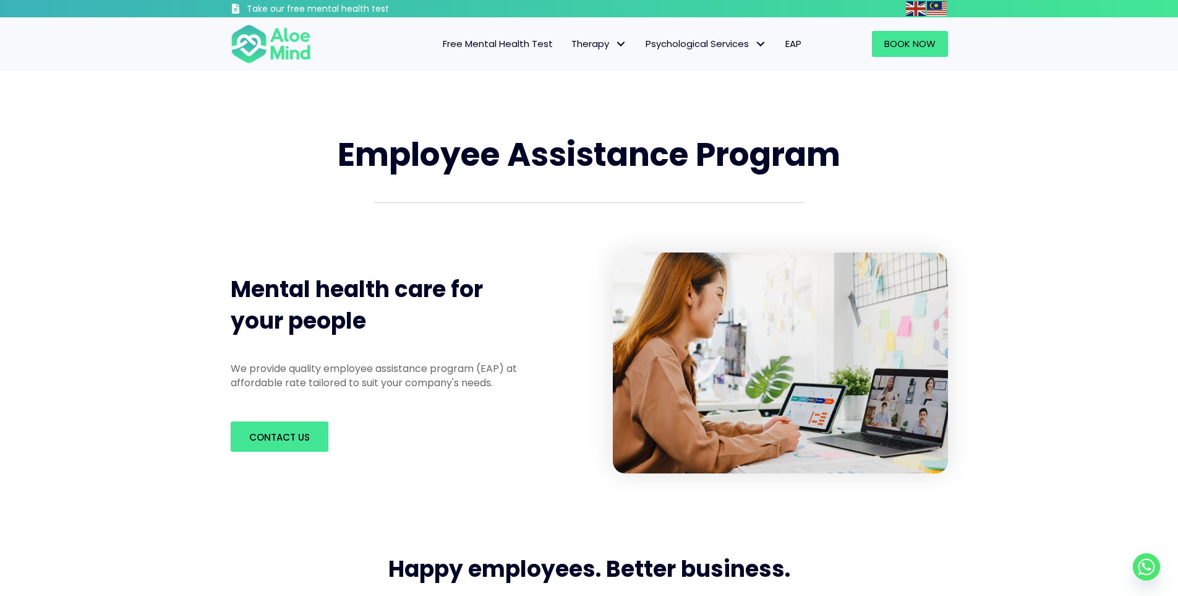 This screenshot has height=596, width=1178. What do you see at coordinates (910, 43) in the screenshot?
I see `span: Book Now` at bounding box center [910, 43].